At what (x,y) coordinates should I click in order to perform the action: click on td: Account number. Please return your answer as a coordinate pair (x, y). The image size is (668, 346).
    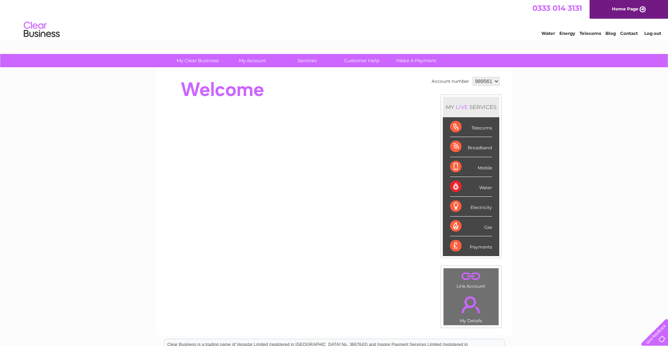
    Looking at the image, I should click on (450, 81).